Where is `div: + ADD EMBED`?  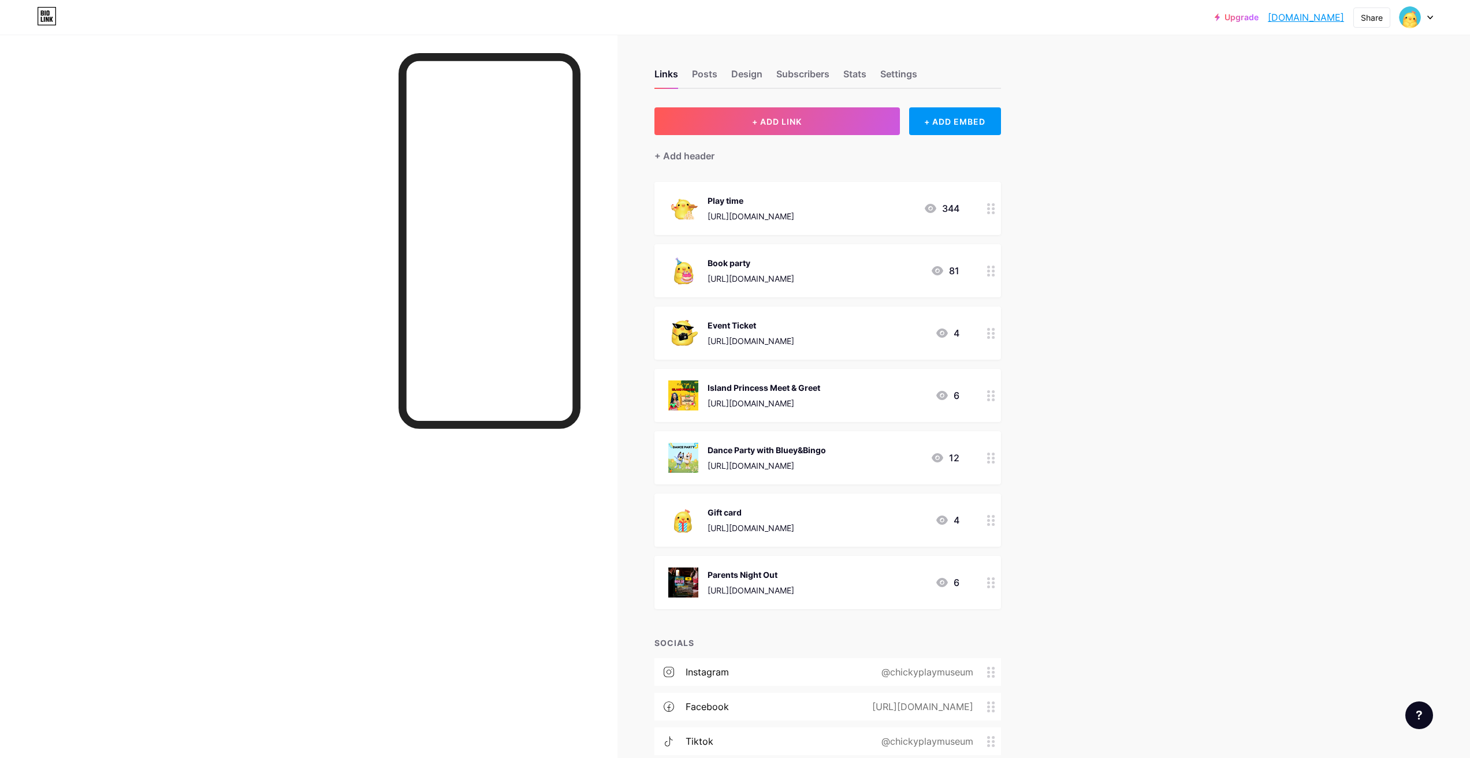
div: + ADD EMBED is located at coordinates (955, 121).